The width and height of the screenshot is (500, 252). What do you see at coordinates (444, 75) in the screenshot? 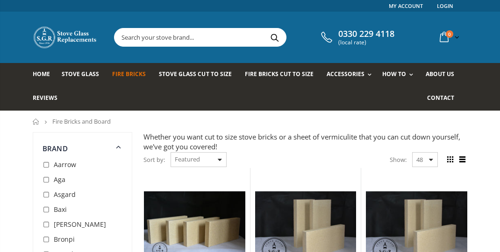
I see `a: About us` at bounding box center [444, 75].